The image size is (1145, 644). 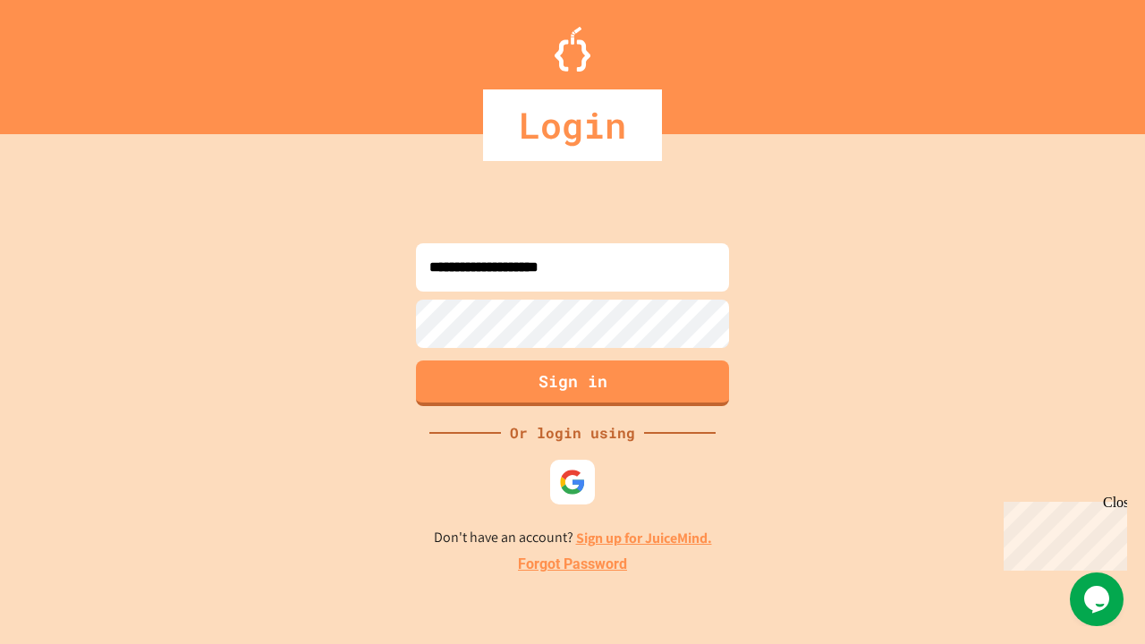 I want to click on a: Forgot Password, so click(x=572, y=564).